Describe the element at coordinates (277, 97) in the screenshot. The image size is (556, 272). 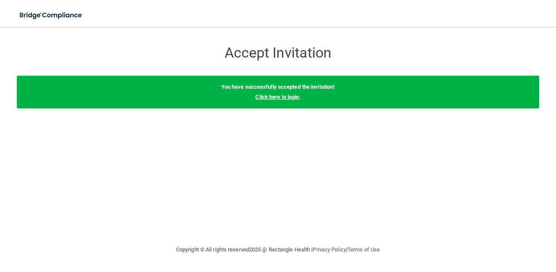
I see `a: Click here to login` at that location.